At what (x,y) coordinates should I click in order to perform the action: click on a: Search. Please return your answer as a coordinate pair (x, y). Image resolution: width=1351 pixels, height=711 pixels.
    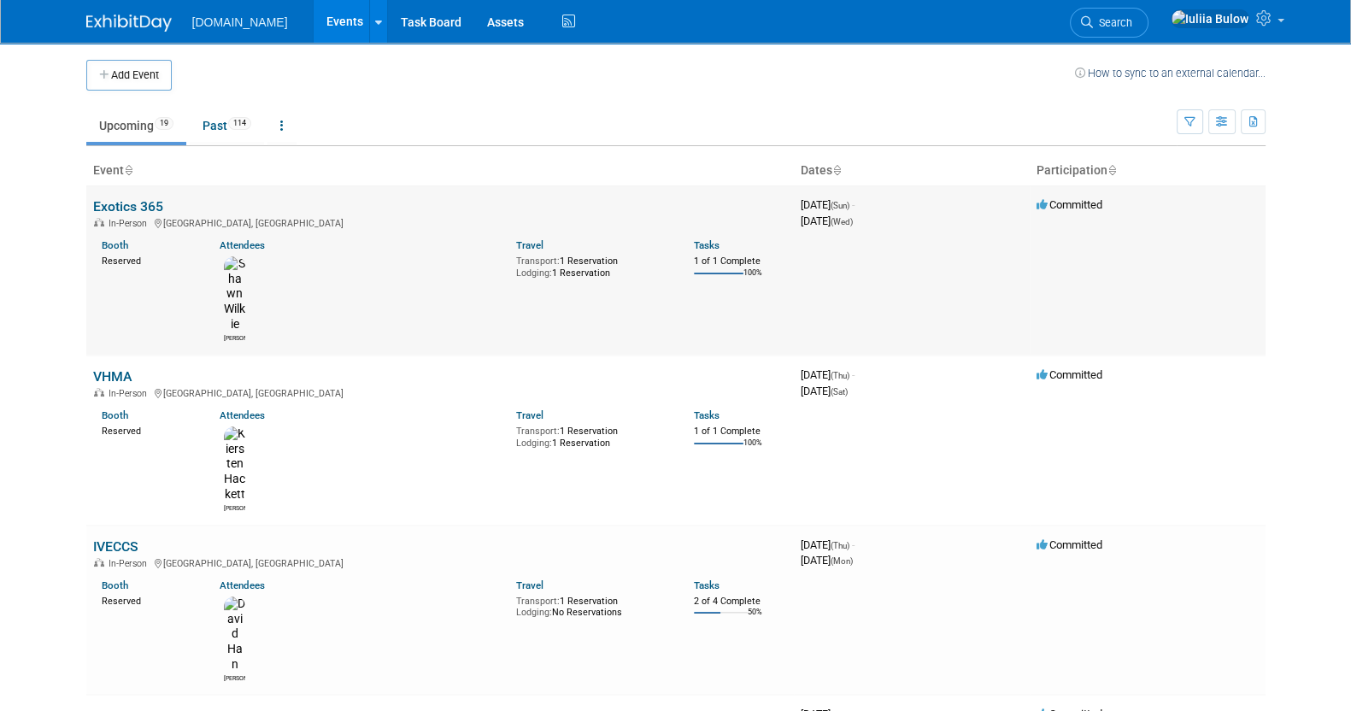
    Looking at the image, I should click on (1109, 22).